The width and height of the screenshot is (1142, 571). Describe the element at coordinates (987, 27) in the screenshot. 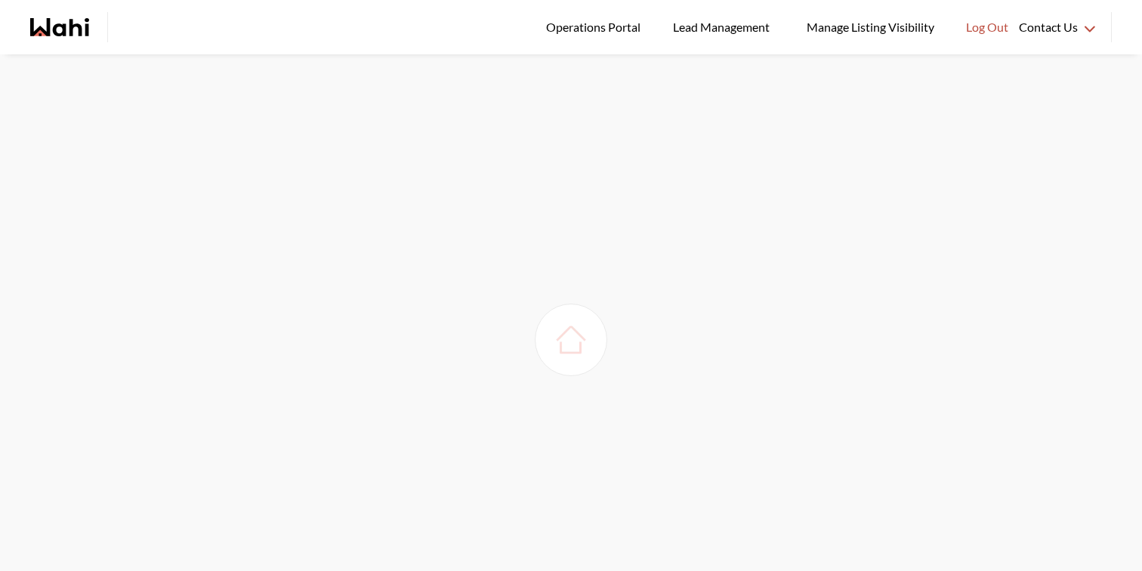

I see `span: Log Out` at that location.